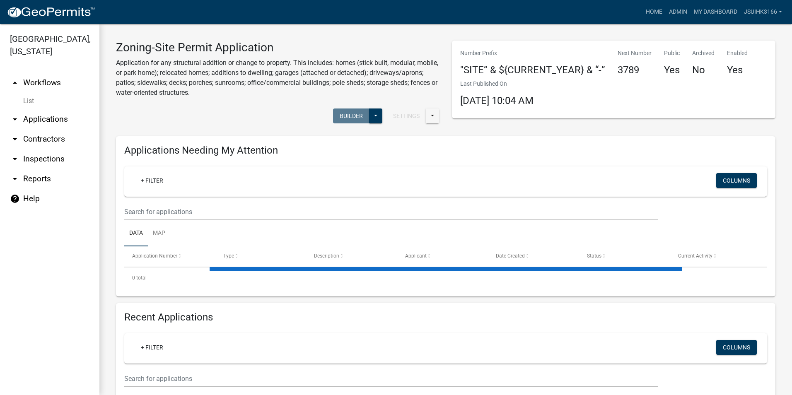 The width and height of the screenshot is (792, 395). I want to click on span: Current Activity, so click(695, 256).